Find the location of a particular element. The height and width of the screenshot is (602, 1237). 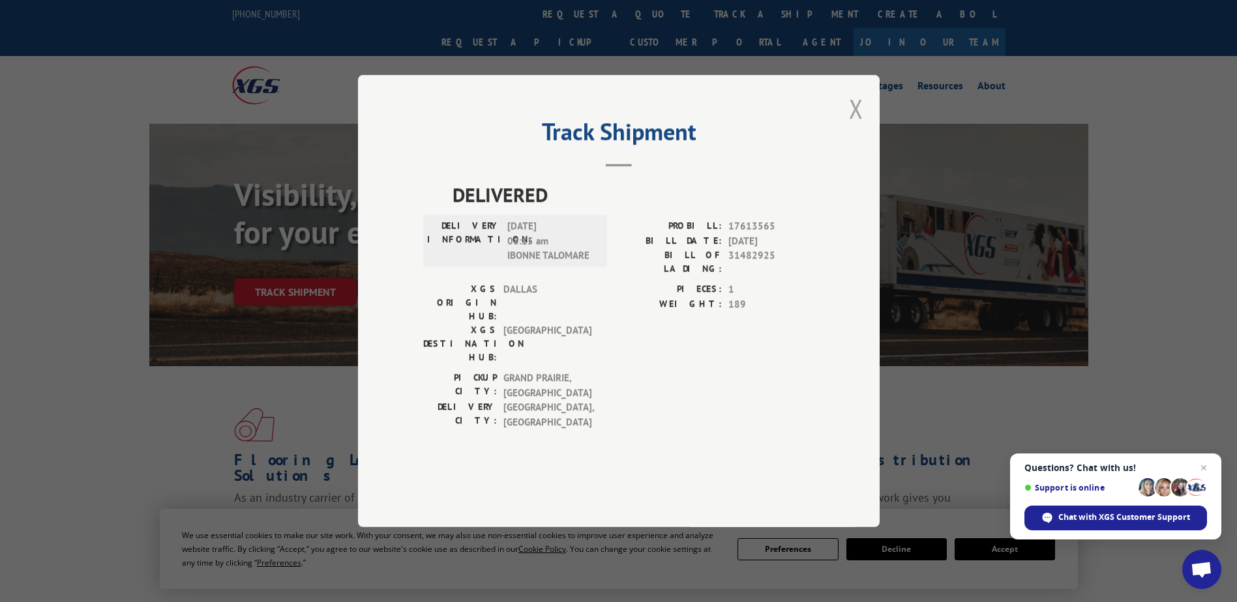

label: DELIVERY CITY: is located at coordinates (460, 415).